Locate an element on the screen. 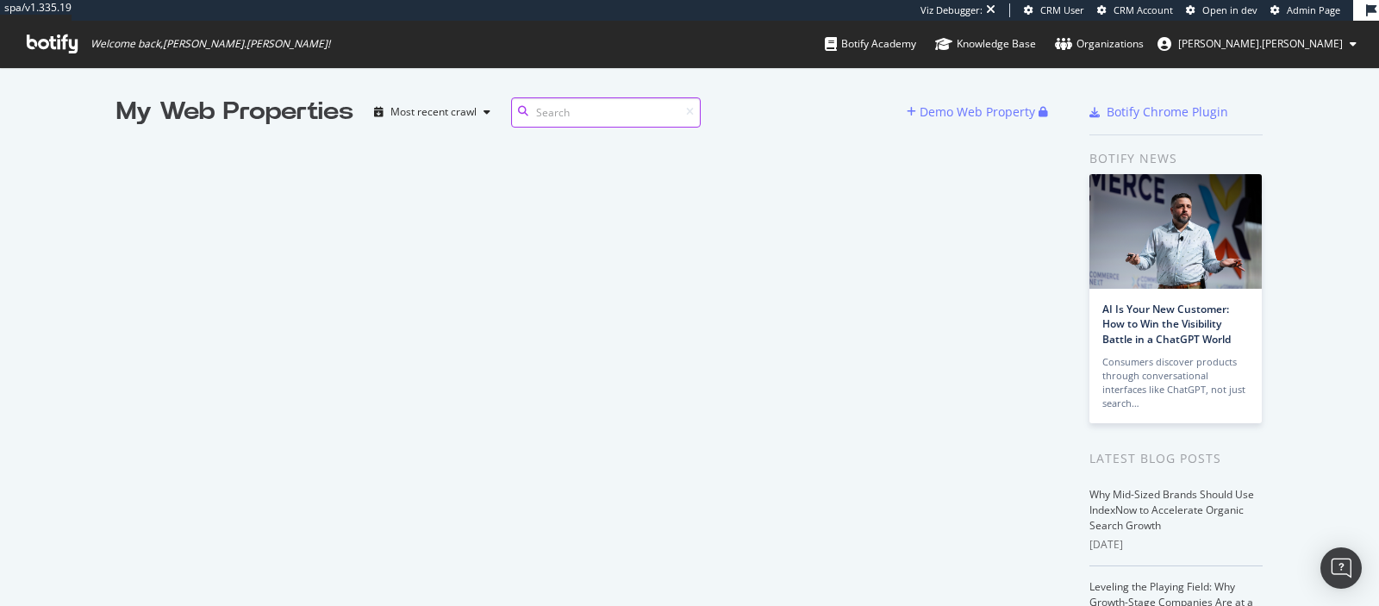 This screenshot has height=606, width=1379. div: Viz Debugger: is located at coordinates (951, 10).